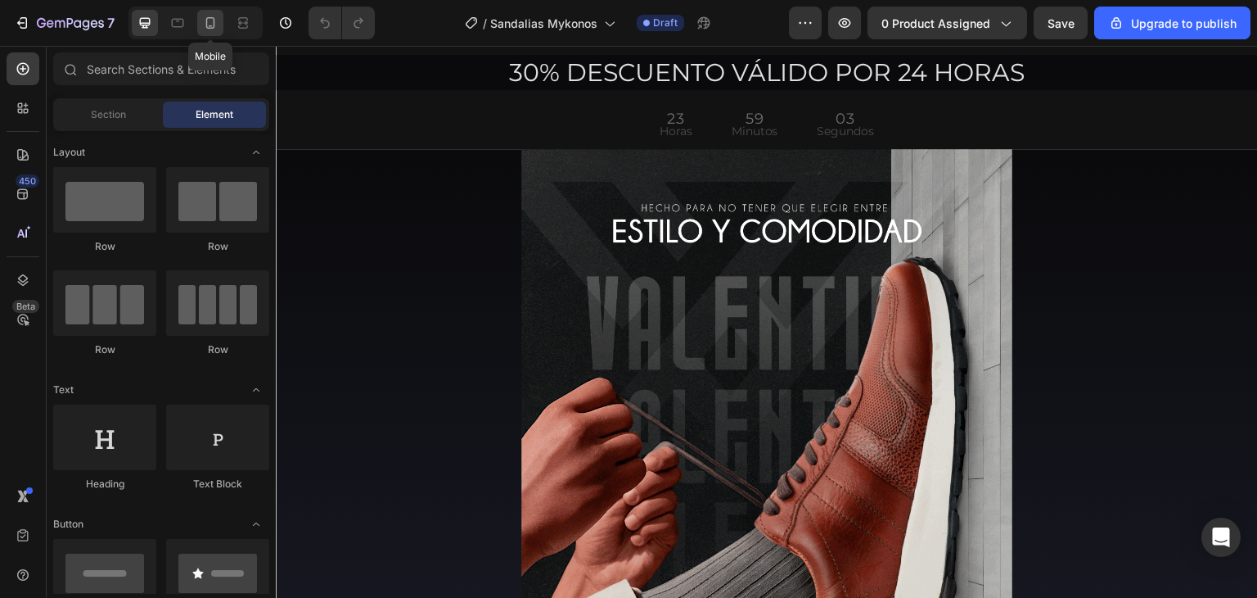 Image resolution: width=1257 pixels, height=598 pixels. Describe the element at coordinates (64, 23) in the screenshot. I see `button: 7` at that location.